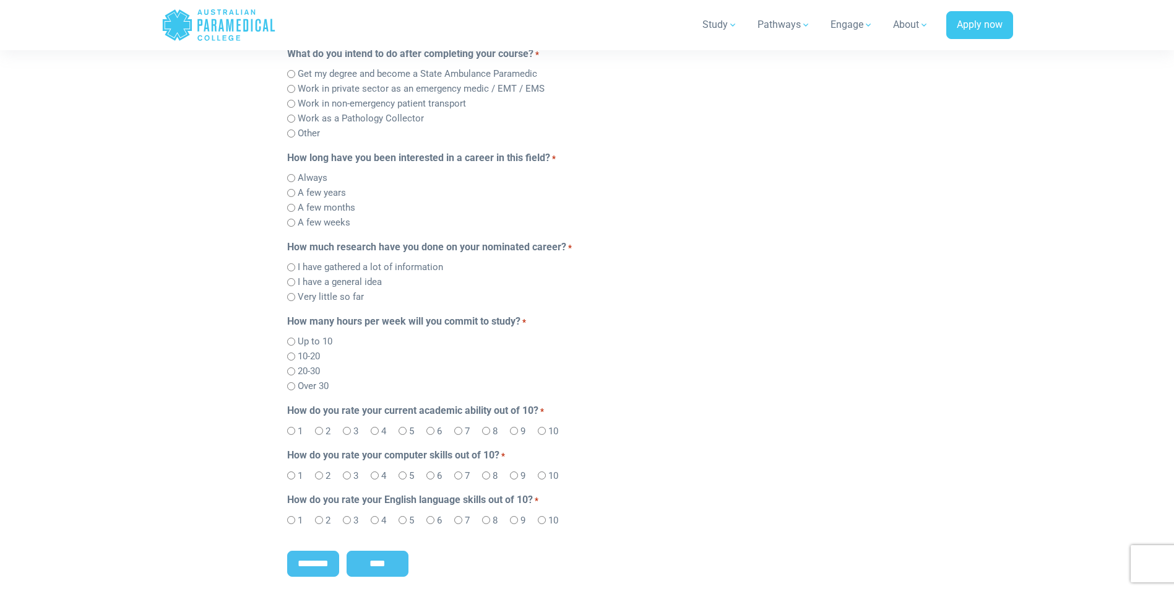 The image size is (1174, 591). I want to click on label: A few years, so click(322, 193).